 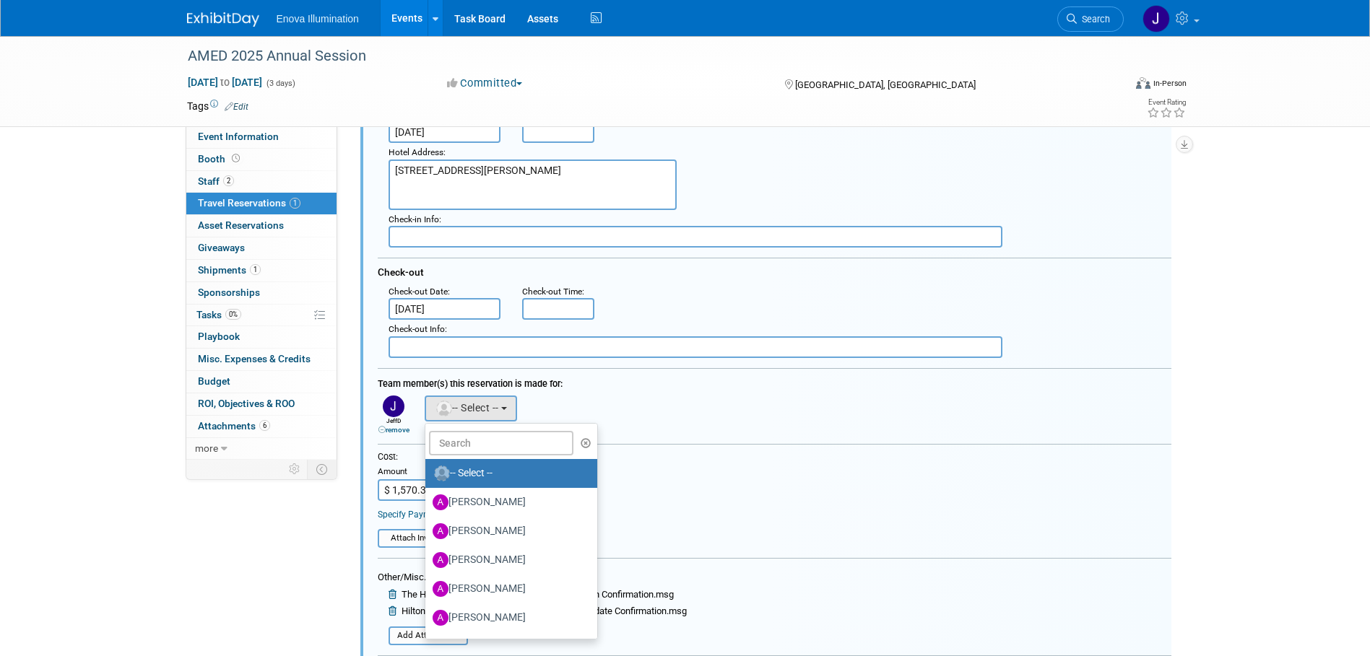 What do you see at coordinates (217, 106) in the screenshot?
I see `td: Tags` at bounding box center [217, 106].